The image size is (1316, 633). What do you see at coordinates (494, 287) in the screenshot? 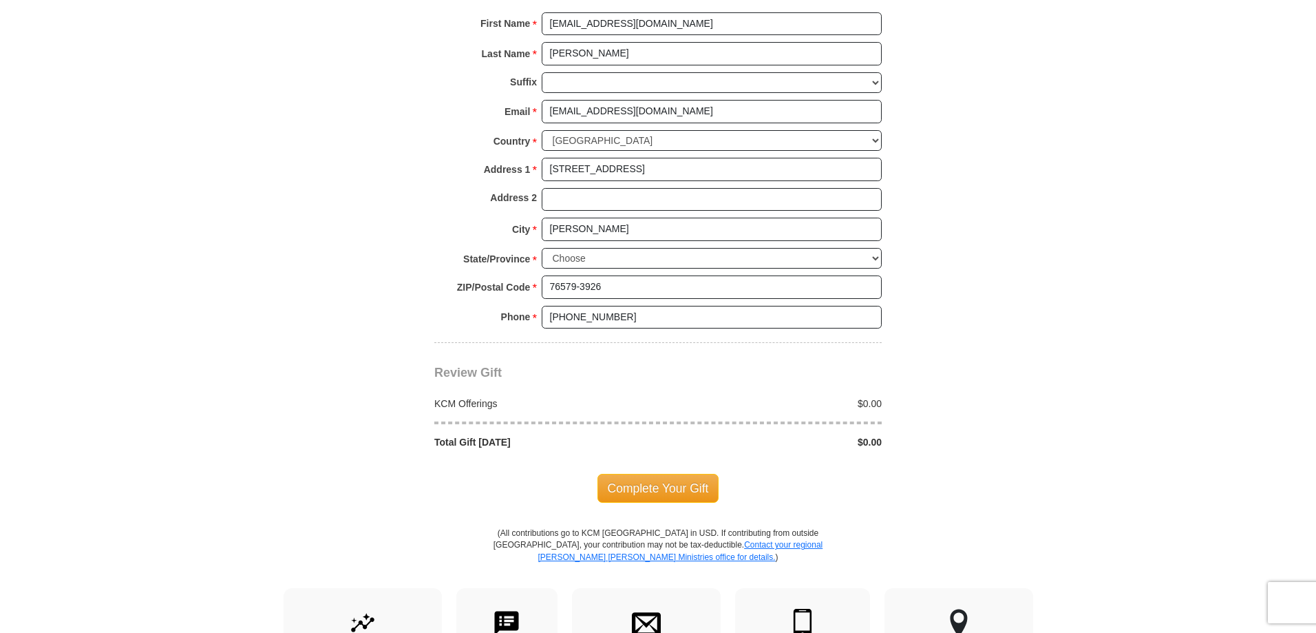
I see `strong: ZIP/Postal Code` at bounding box center [494, 287].